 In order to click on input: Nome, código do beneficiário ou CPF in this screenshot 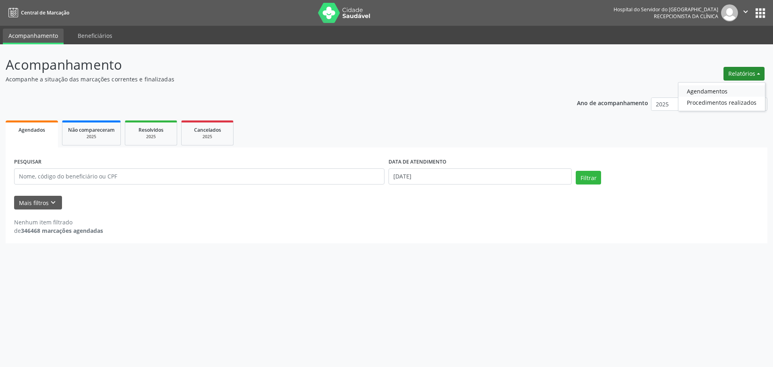, I will do `click(199, 176)`.